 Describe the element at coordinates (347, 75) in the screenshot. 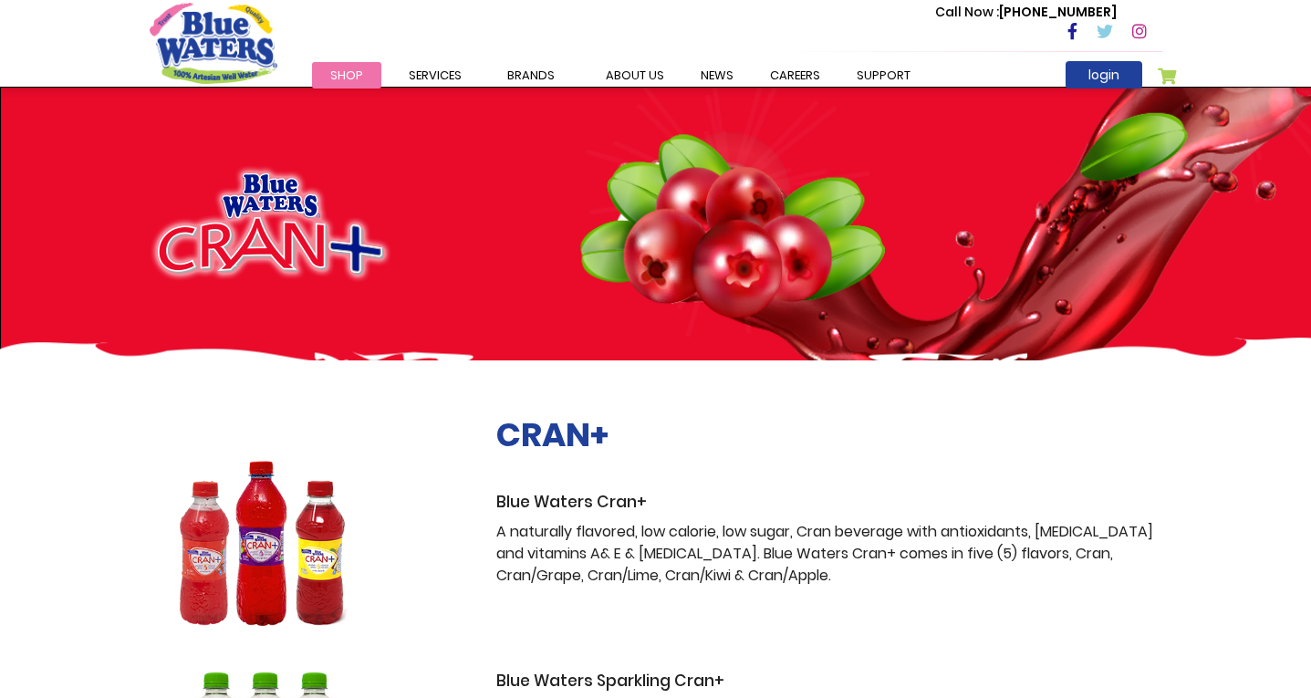

I see `a: Shop` at that location.